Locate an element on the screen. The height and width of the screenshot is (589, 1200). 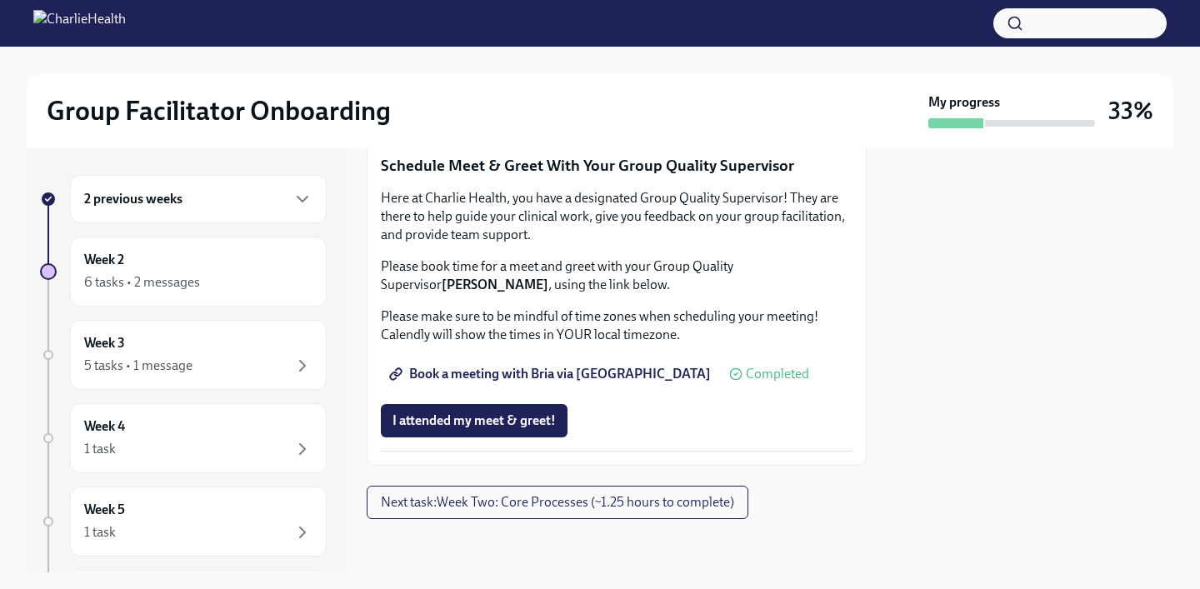
h2: Group Facilitator Onboarding is located at coordinates (218, 111).